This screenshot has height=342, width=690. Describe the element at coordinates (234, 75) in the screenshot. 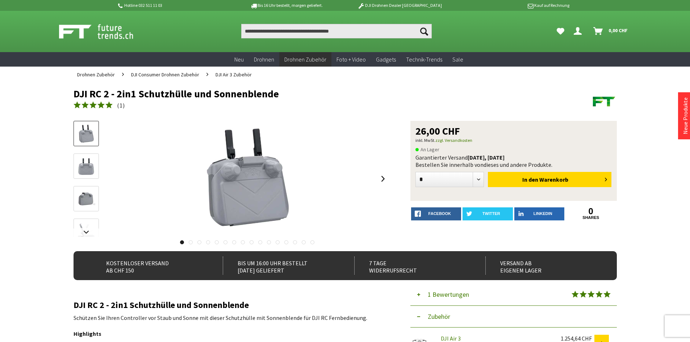

I see `span: DJI Air 3 Zubehör` at that location.